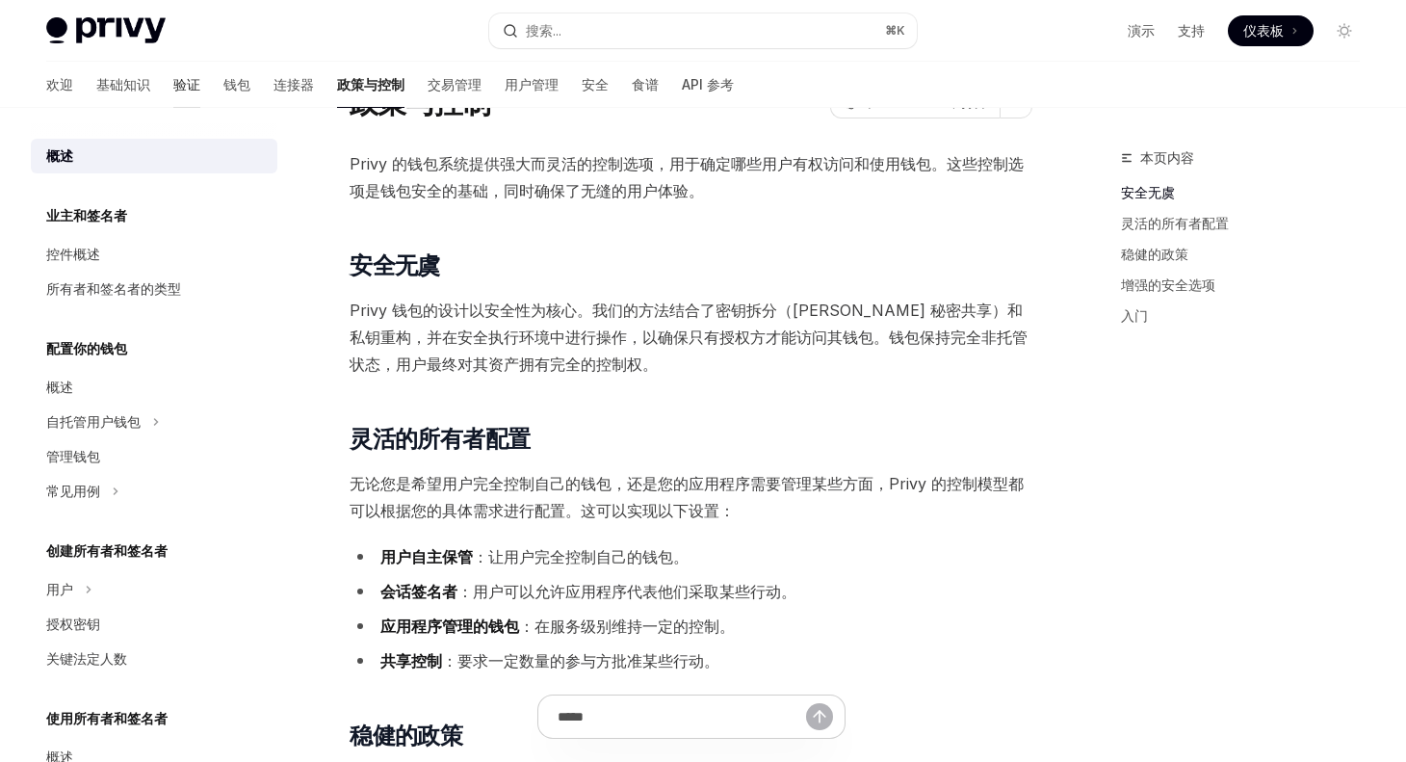  I want to click on font: ：让用户完全控制自己的钱包。, so click(581, 557).